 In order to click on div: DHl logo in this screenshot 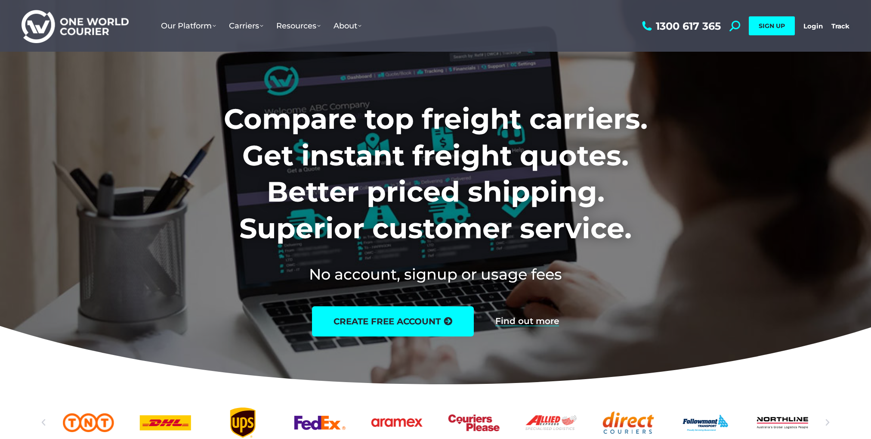, I will do `click(165, 422)`.